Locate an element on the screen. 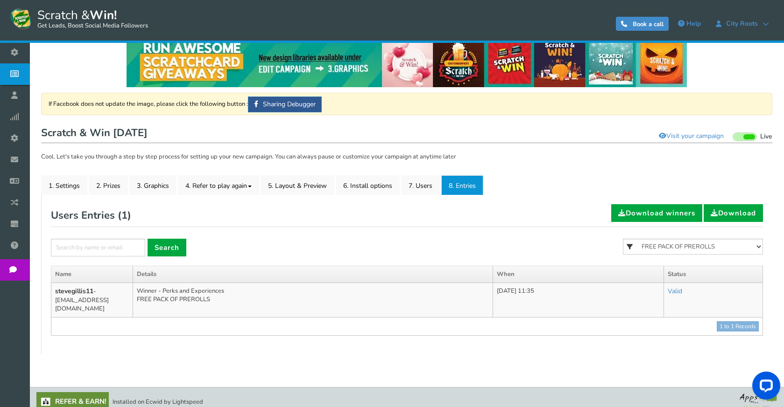  th: Details is located at coordinates (313, 275).